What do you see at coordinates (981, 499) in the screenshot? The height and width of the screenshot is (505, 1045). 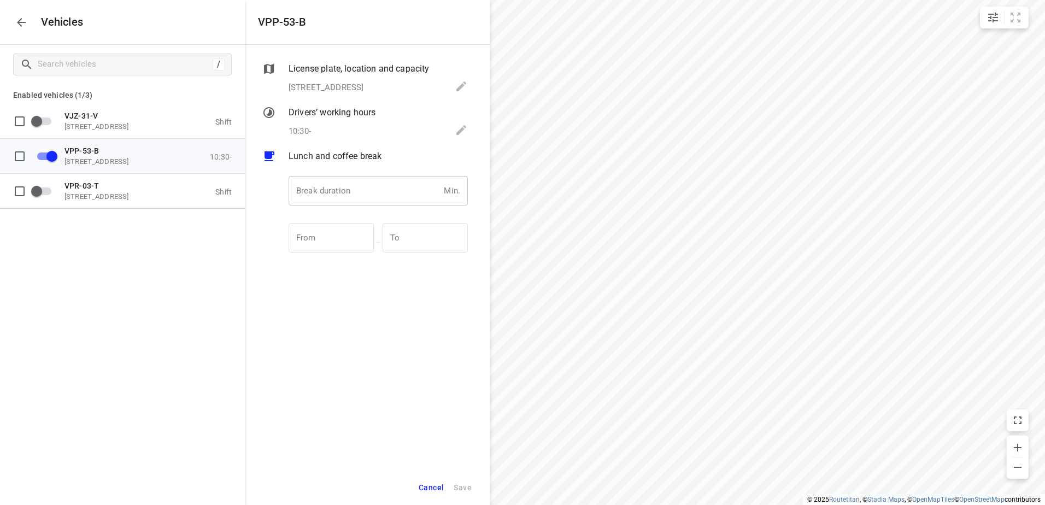 I see `a: OpenStreetMap` at bounding box center [981, 499].